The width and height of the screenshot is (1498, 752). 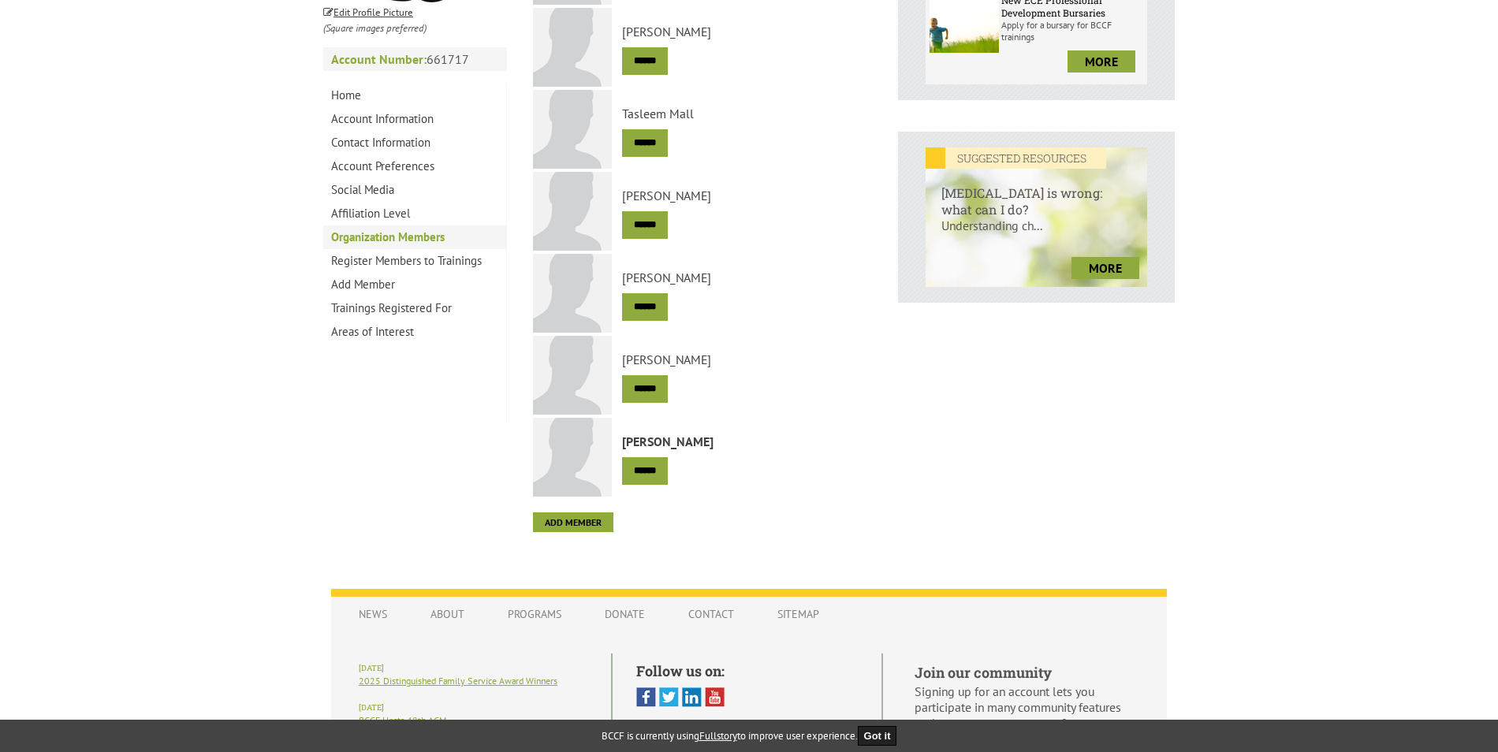 I want to click on strong: Account Number:, so click(x=378, y=59).